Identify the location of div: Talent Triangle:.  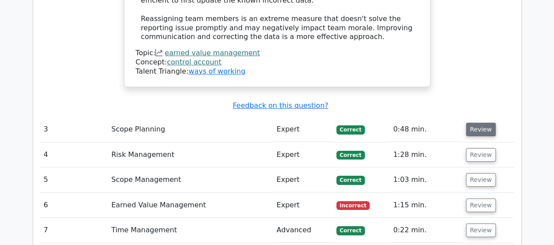
(277, 62).